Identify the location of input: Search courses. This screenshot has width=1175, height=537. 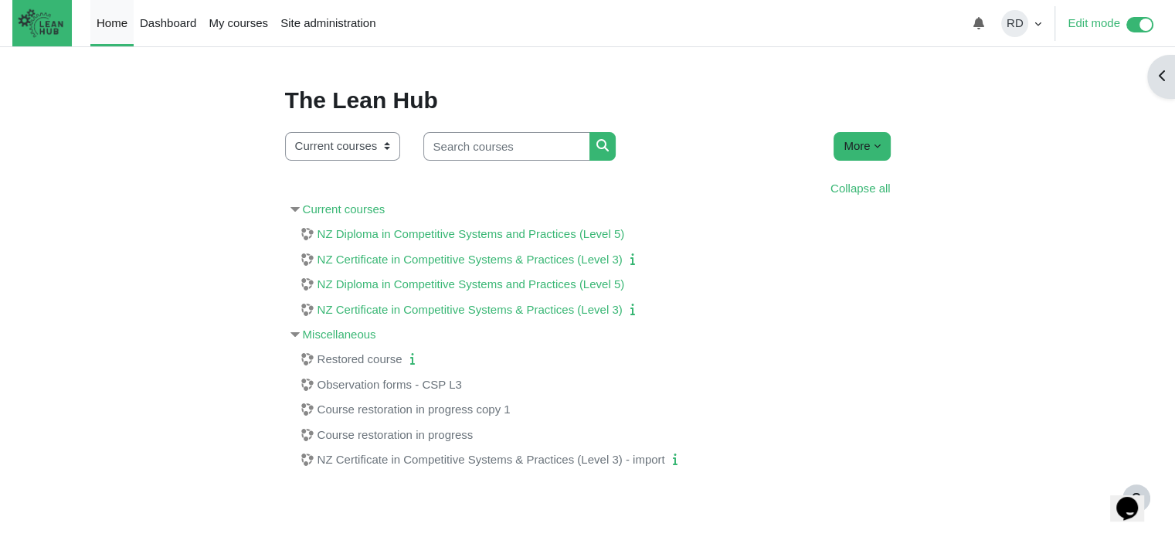
(507, 146).